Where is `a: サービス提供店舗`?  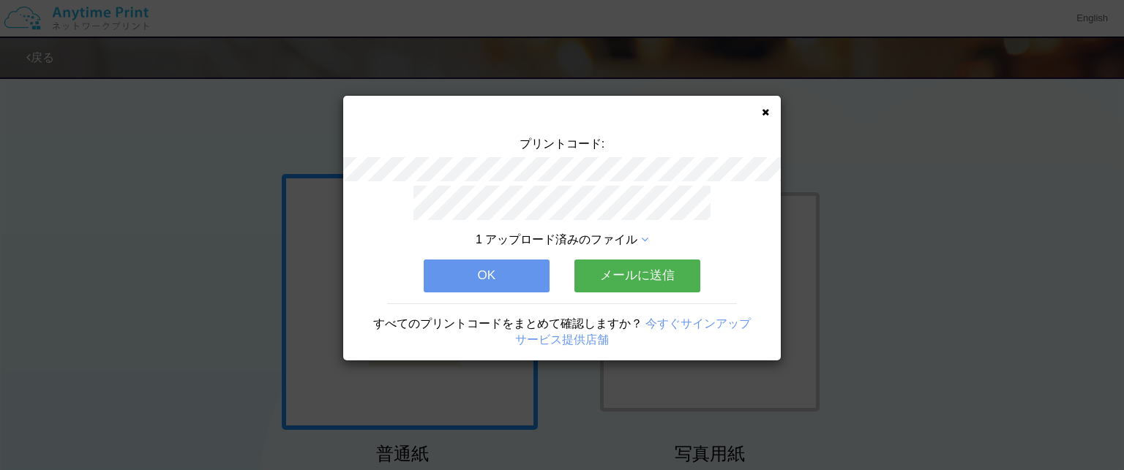
a: サービス提供店舗 is located at coordinates (562, 339).